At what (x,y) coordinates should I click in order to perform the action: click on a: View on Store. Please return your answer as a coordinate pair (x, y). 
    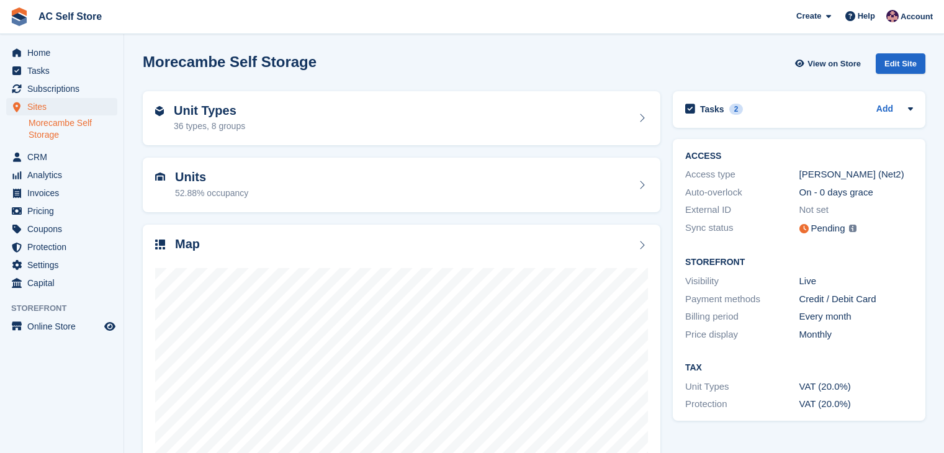
    Looking at the image, I should click on (829, 63).